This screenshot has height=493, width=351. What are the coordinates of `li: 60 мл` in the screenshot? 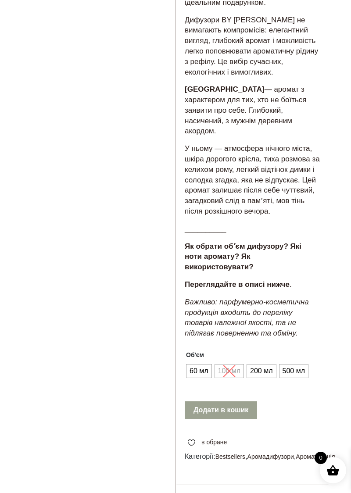 It's located at (199, 371).